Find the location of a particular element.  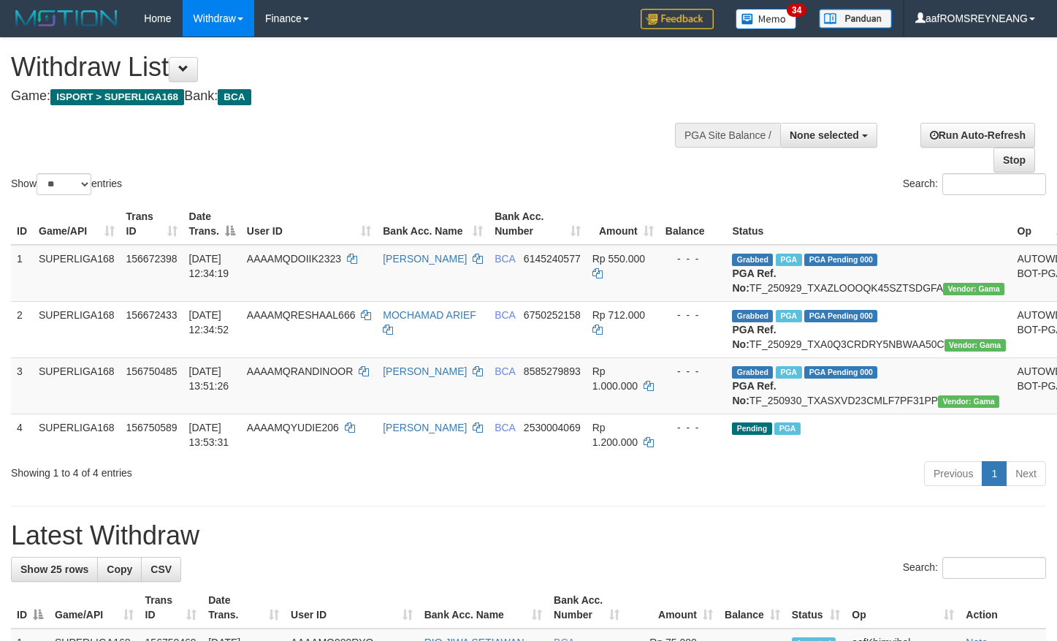

td: TF_250929_TXAZLOOOQK45SZTSDGFA is located at coordinates (869, 273).